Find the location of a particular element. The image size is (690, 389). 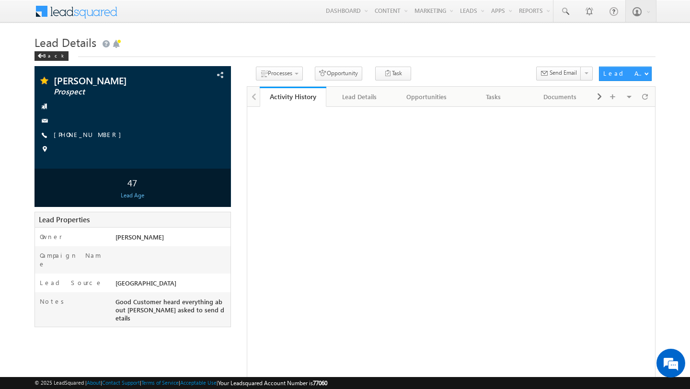

a: Documents is located at coordinates (561, 97).